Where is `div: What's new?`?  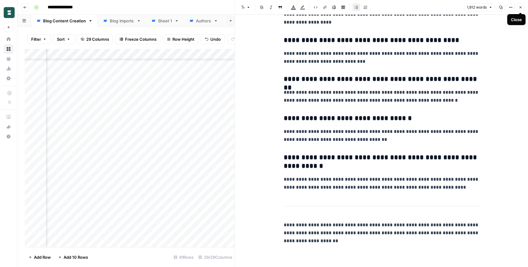
div: What's new? is located at coordinates (9, 127).